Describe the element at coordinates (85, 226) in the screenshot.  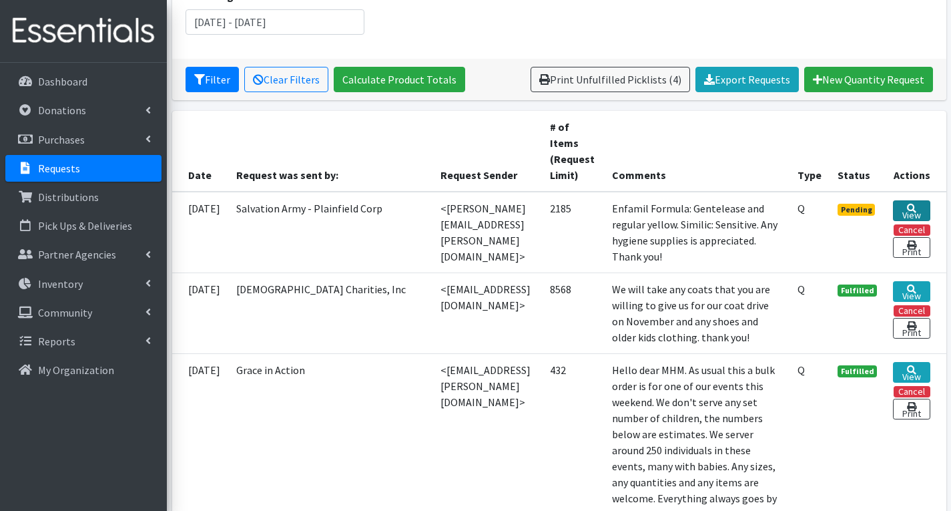
I see `p: Pick Ups & Deliveries` at that location.